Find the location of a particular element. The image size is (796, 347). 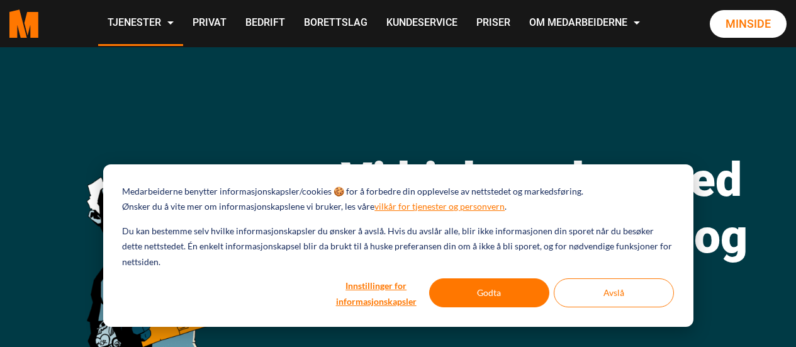

a: Kundeservice is located at coordinates (422, 23).